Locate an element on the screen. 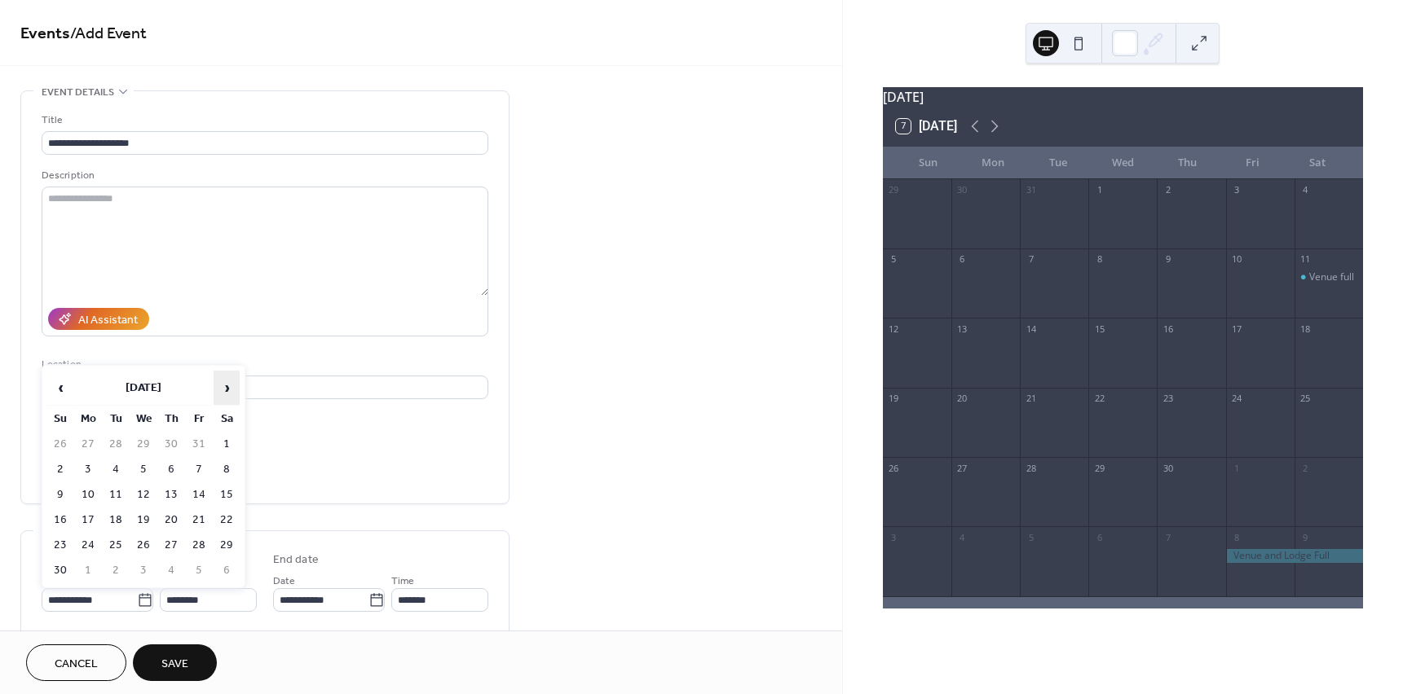 The width and height of the screenshot is (1403, 694). div: Description is located at coordinates (263, 175).